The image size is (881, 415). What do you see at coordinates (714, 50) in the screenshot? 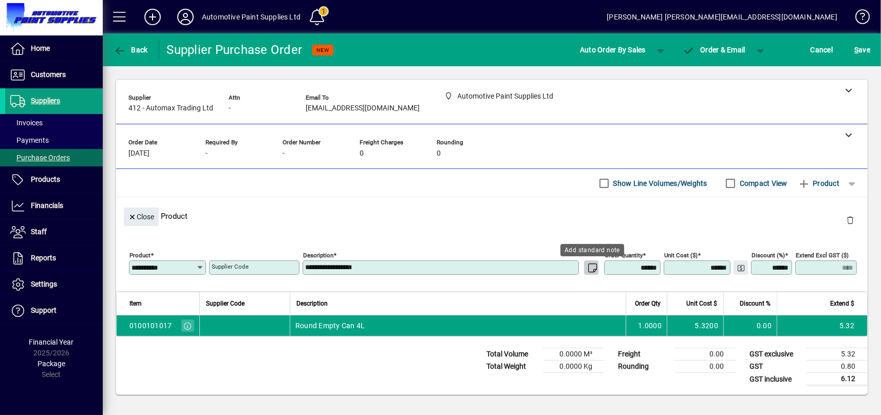
I see `span: Order & Email` at bounding box center [714, 50].